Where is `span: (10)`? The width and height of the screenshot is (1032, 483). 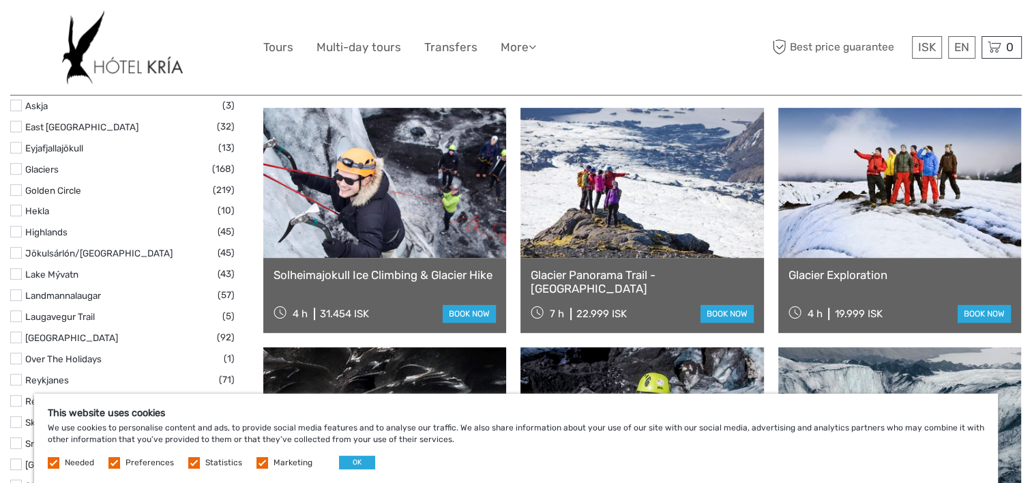 span: (10) is located at coordinates (226, 210).